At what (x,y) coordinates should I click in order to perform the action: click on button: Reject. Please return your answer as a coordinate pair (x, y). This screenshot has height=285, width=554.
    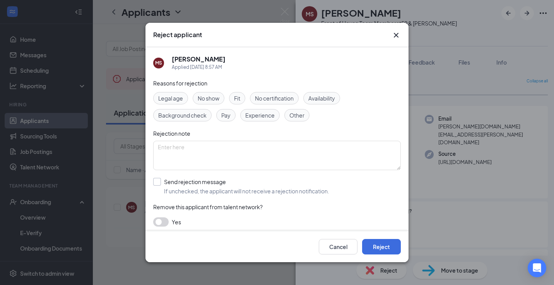
    Looking at the image, I should click on (381, 247).